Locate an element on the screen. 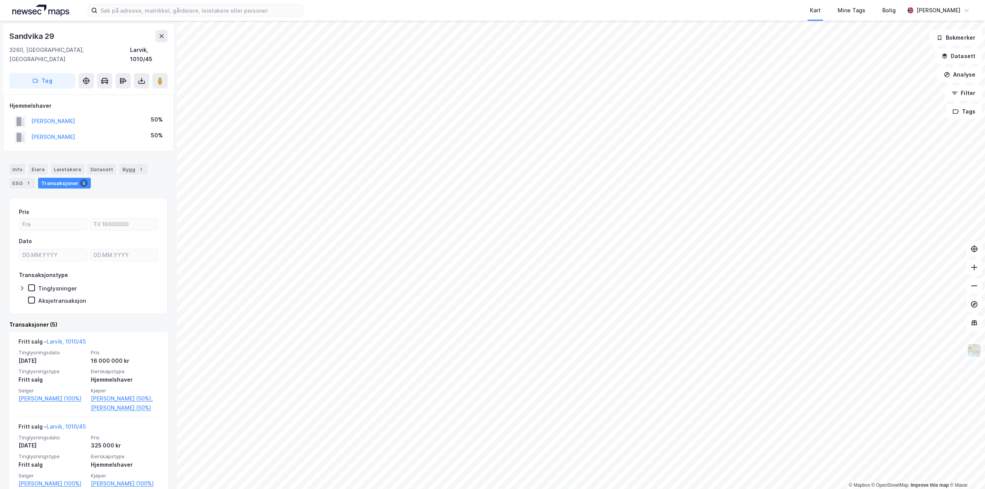 The image size is (985, 489). div: Pris is located at coordinates (24, 212).